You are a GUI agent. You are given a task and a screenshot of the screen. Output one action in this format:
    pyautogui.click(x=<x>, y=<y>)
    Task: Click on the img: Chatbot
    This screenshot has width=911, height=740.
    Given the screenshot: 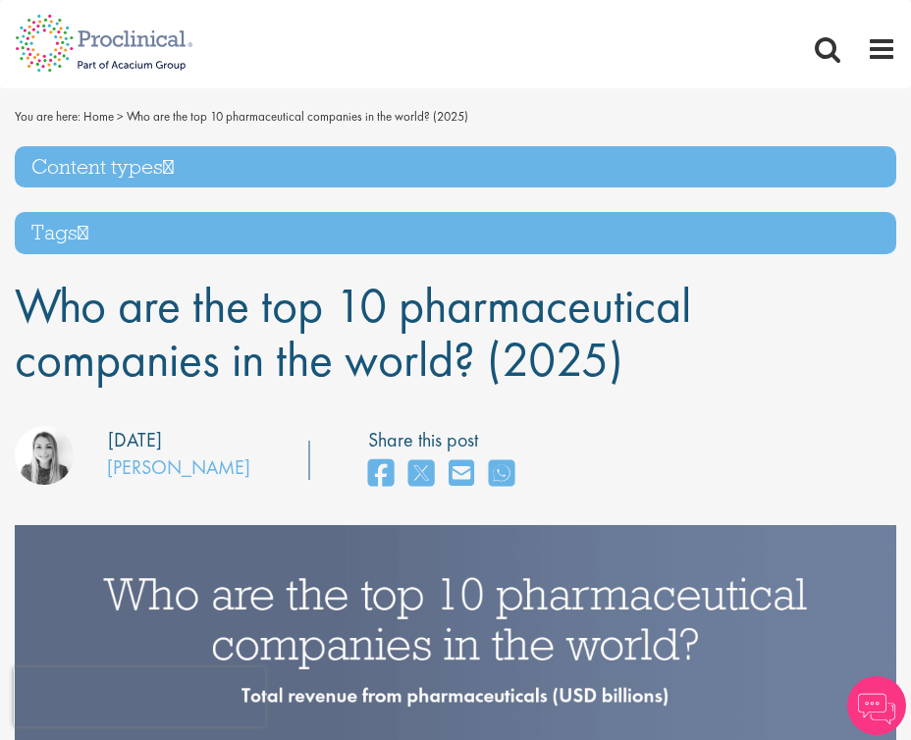 What is the action you would take?
    pyautogui.click(x=877, y=706)
    